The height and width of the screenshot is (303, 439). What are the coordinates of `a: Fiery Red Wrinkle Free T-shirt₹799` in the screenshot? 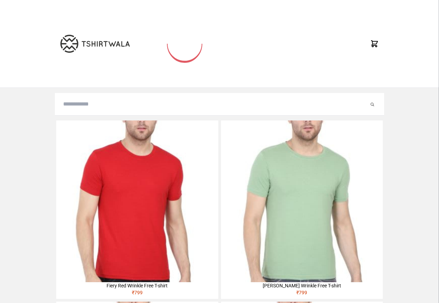 It's located at (137, 209).